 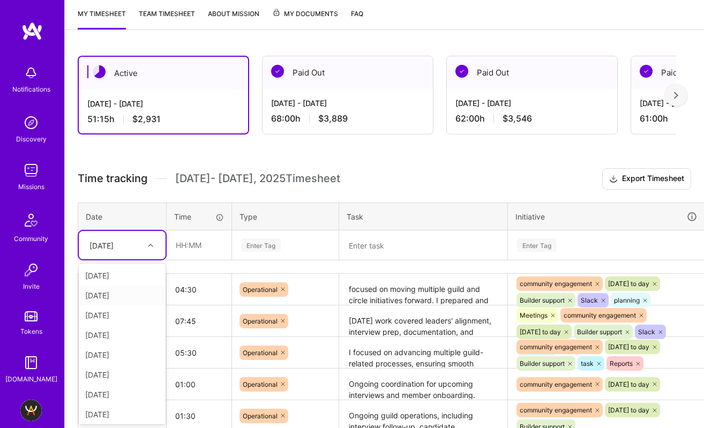 What do you see at coordinates (333, 118) in the screenshot?
I see `span: $3,889` at bounding box center [333, 118].